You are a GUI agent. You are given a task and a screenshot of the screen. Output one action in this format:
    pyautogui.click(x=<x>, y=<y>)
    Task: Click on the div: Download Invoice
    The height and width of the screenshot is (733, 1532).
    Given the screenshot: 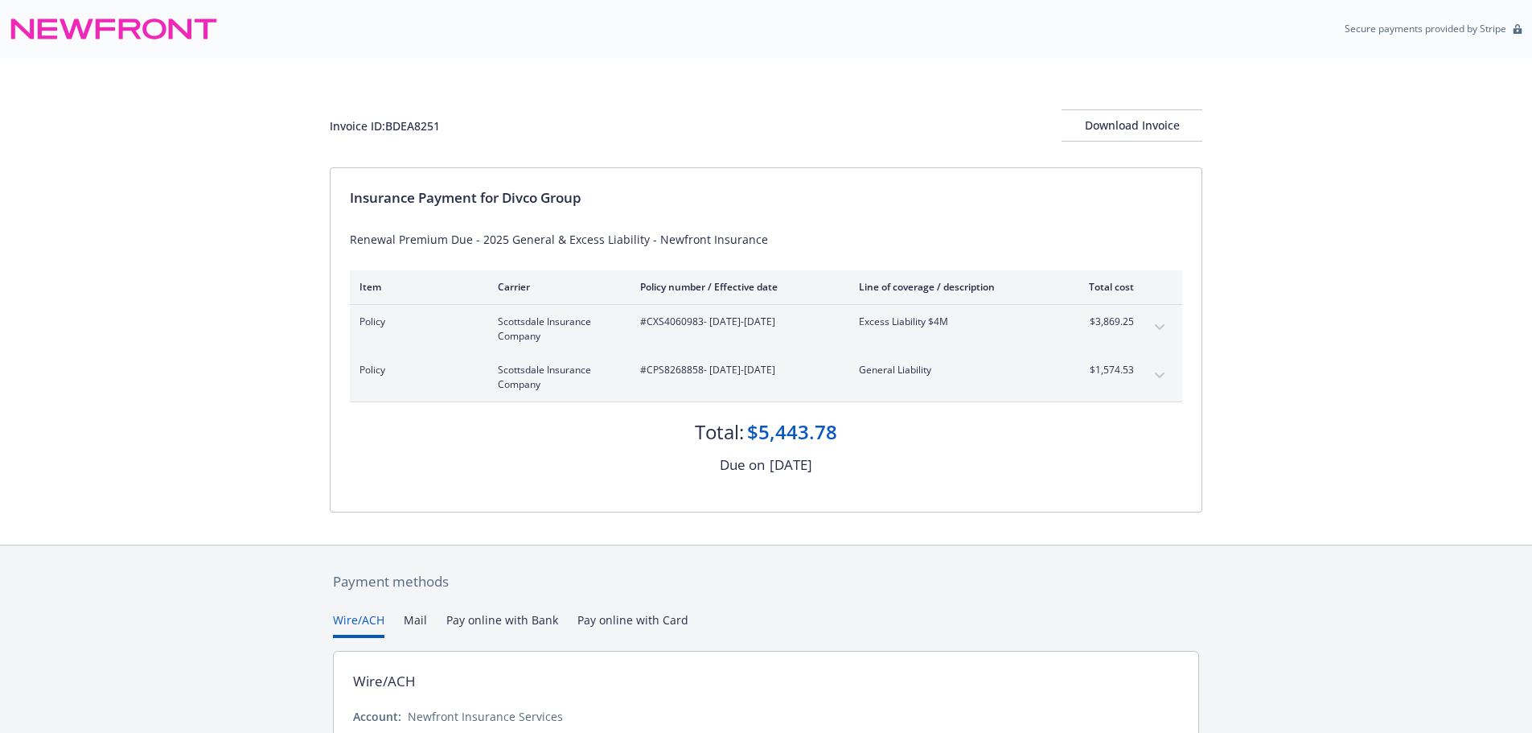 What is the action you would take?
    pyautogui.click(x=1132, y=125)
    